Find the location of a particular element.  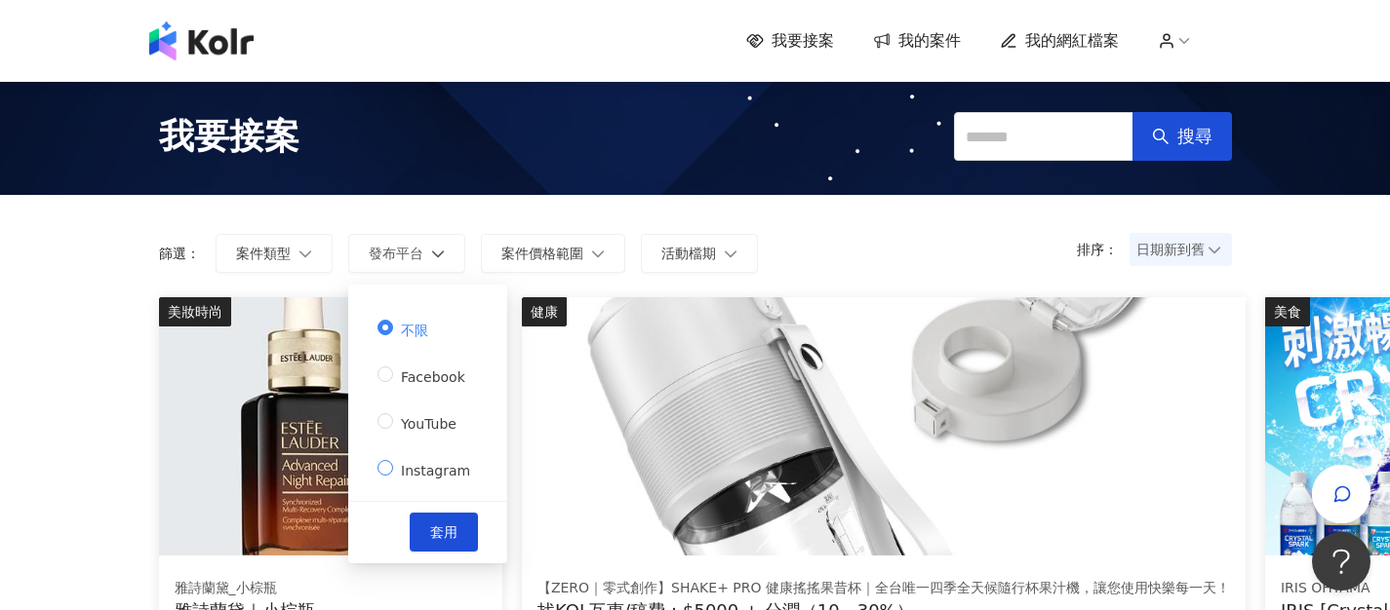

button: 活動檔期 is located at coordinates (699, 254).